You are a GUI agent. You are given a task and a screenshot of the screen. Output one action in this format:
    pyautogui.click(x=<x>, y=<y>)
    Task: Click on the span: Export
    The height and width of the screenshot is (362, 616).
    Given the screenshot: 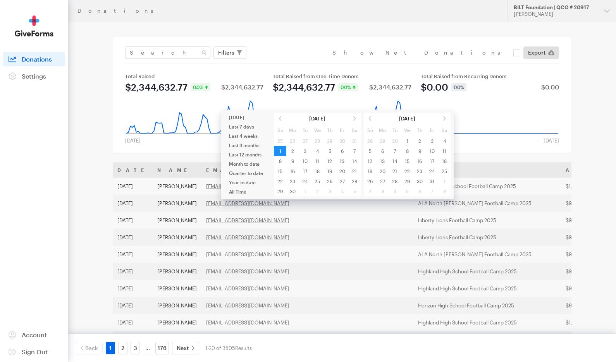 What is the action you would take?
    pyautogui.click(x=537, y=53)
    